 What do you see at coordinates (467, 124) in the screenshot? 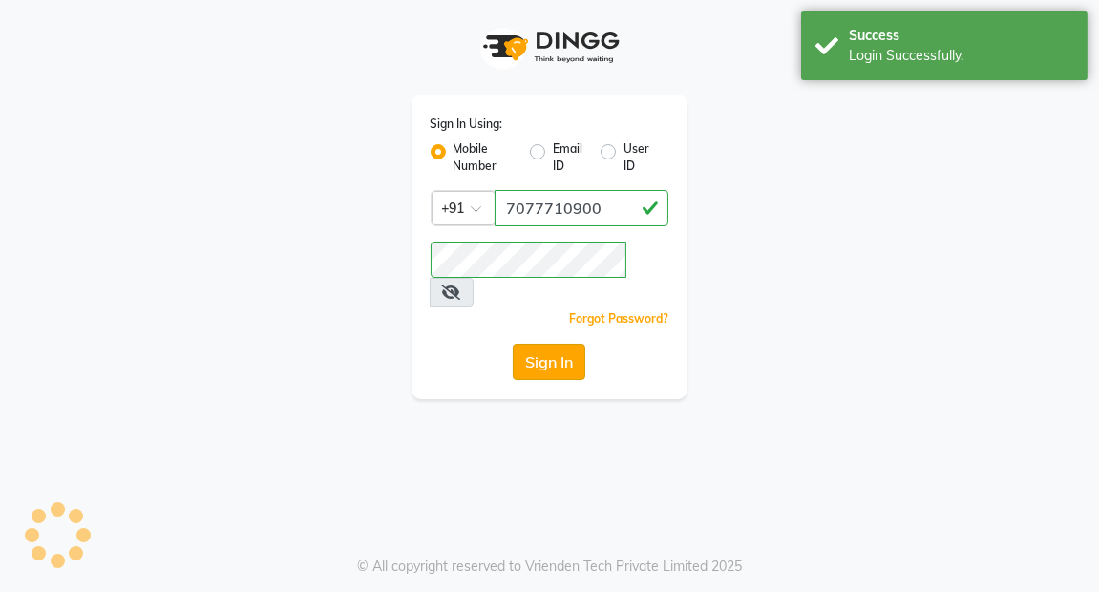
I see `label: Sign In Using:` at bounding box center [467, 124].